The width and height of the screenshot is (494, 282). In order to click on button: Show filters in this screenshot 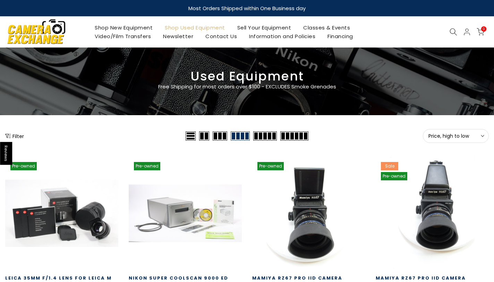, I will do `click(15, 136)`.